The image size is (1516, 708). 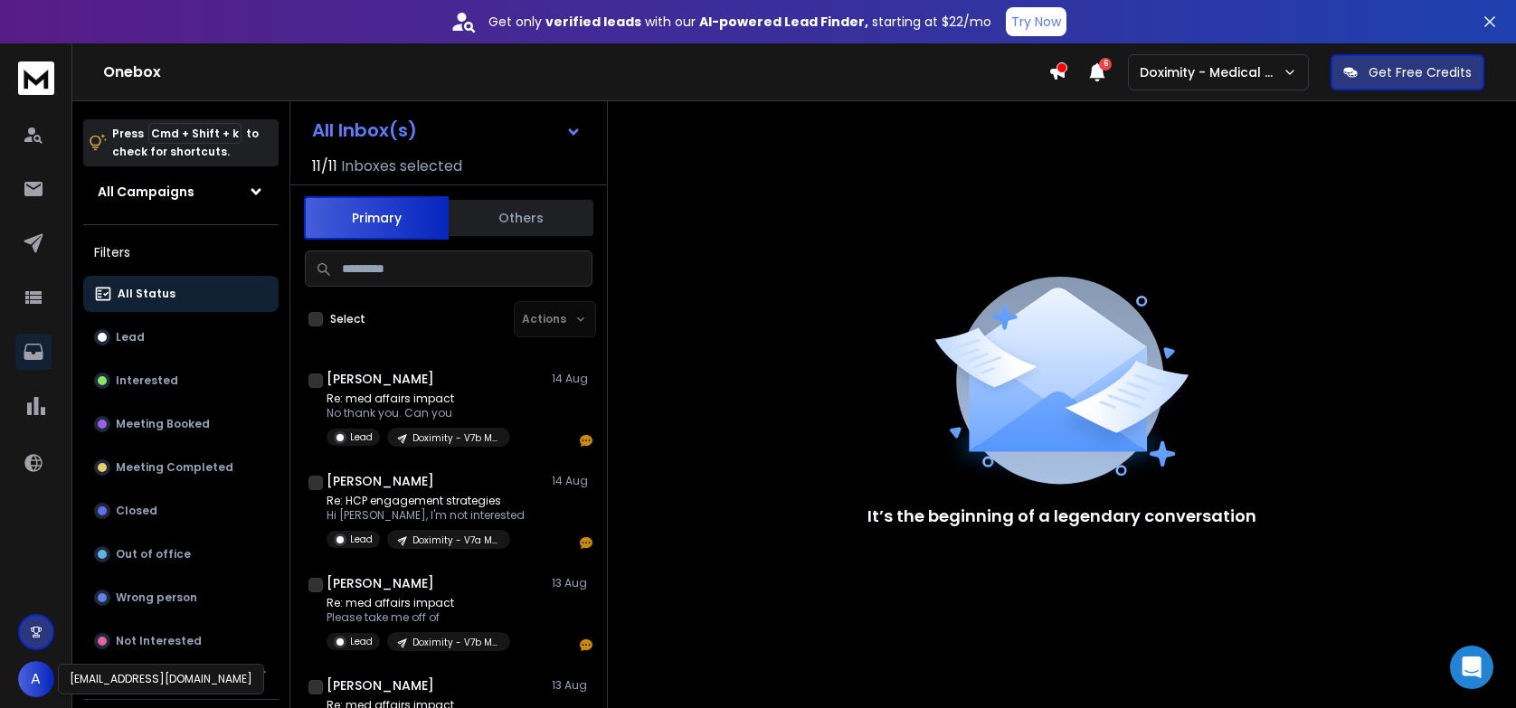 I want to click on button: Meeting Completed, so click(x=181, y=468).